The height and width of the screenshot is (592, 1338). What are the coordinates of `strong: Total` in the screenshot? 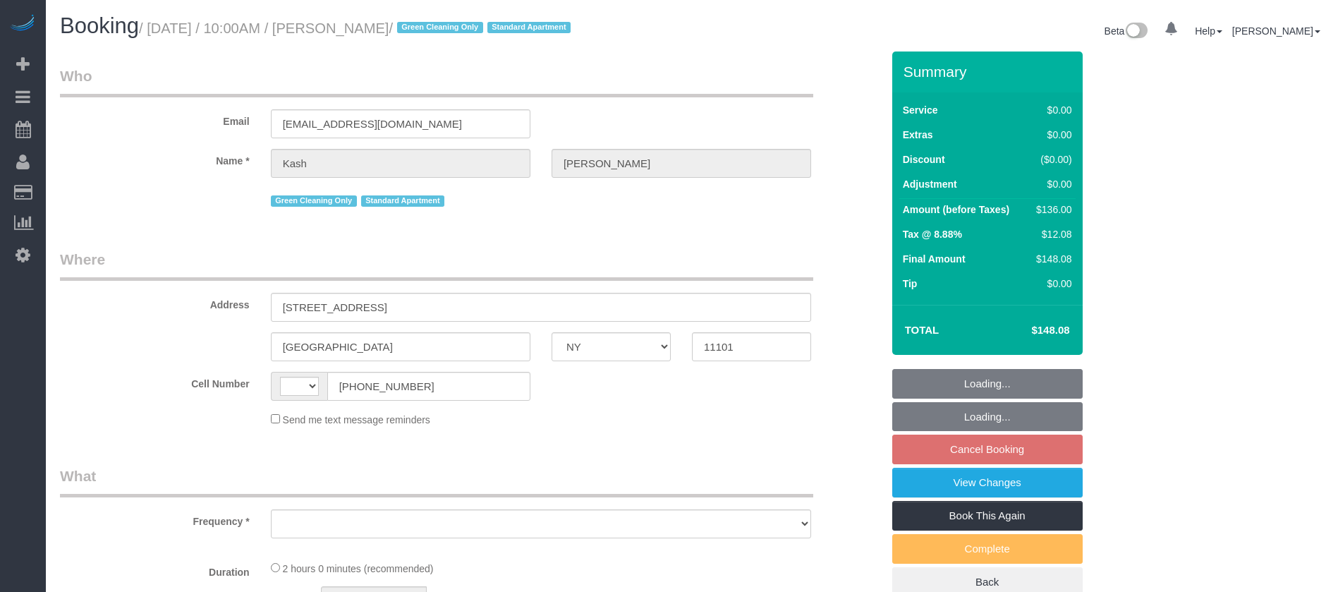 It's located at (922, 329).